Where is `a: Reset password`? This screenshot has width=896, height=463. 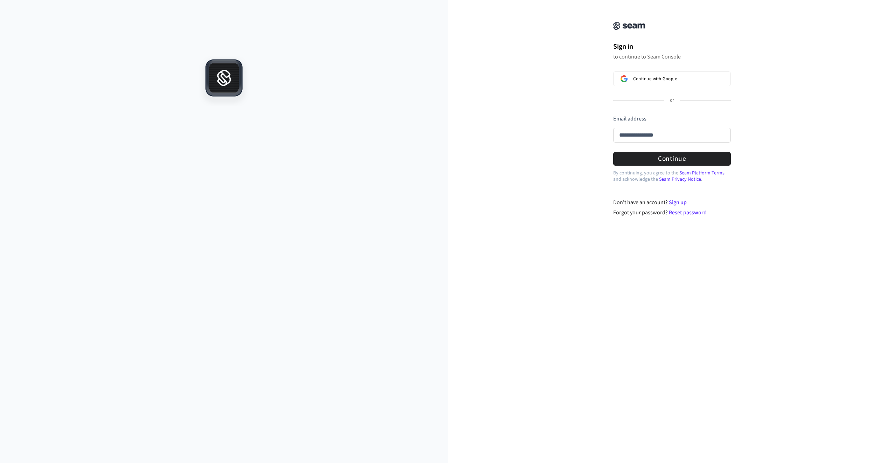 a: Reset password is located at coordinates (688, 212).